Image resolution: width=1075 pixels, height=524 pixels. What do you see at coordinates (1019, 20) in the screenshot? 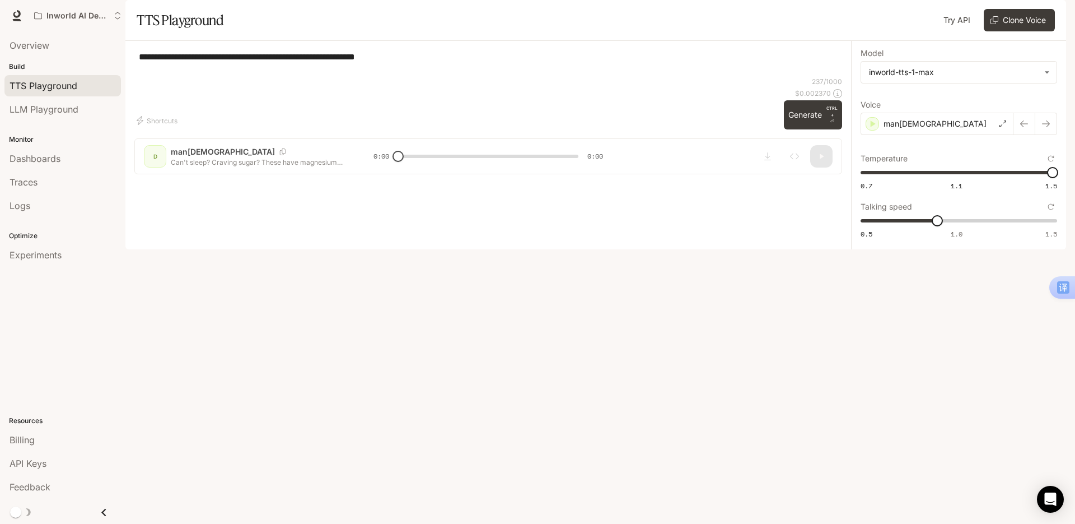
I see `button: Clone Voice` at bounding box center [1019, 20].